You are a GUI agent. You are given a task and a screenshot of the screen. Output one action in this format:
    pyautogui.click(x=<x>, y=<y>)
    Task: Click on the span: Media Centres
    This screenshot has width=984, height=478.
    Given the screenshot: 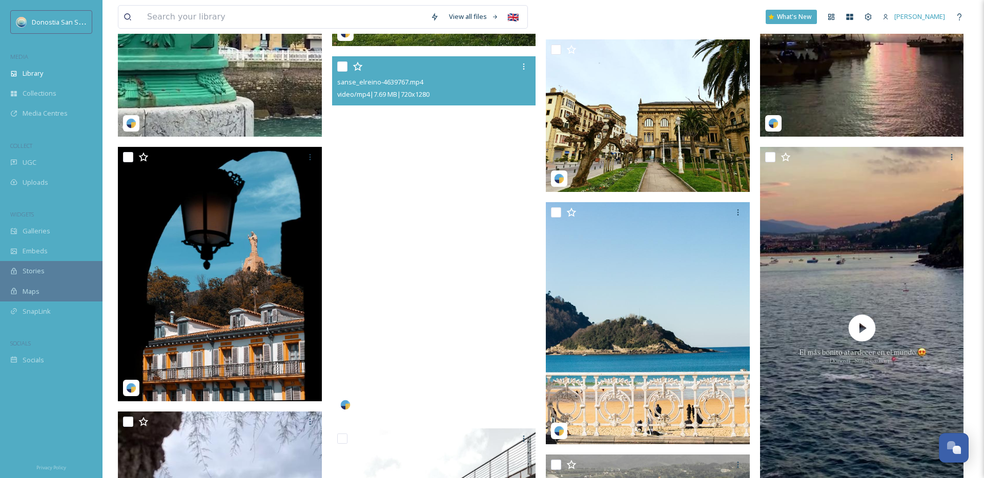 What is the action you would take?
    pyautogui.click(x=45, y=113)
    